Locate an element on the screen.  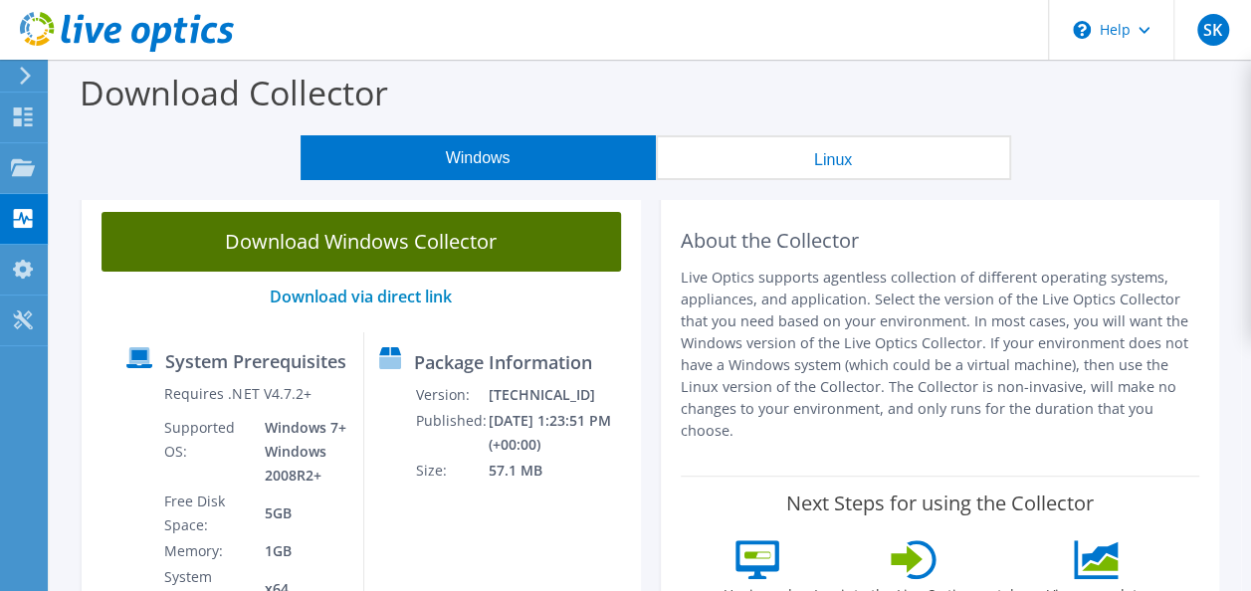
td: 57.1 MB is located at coordinates (559, 471).